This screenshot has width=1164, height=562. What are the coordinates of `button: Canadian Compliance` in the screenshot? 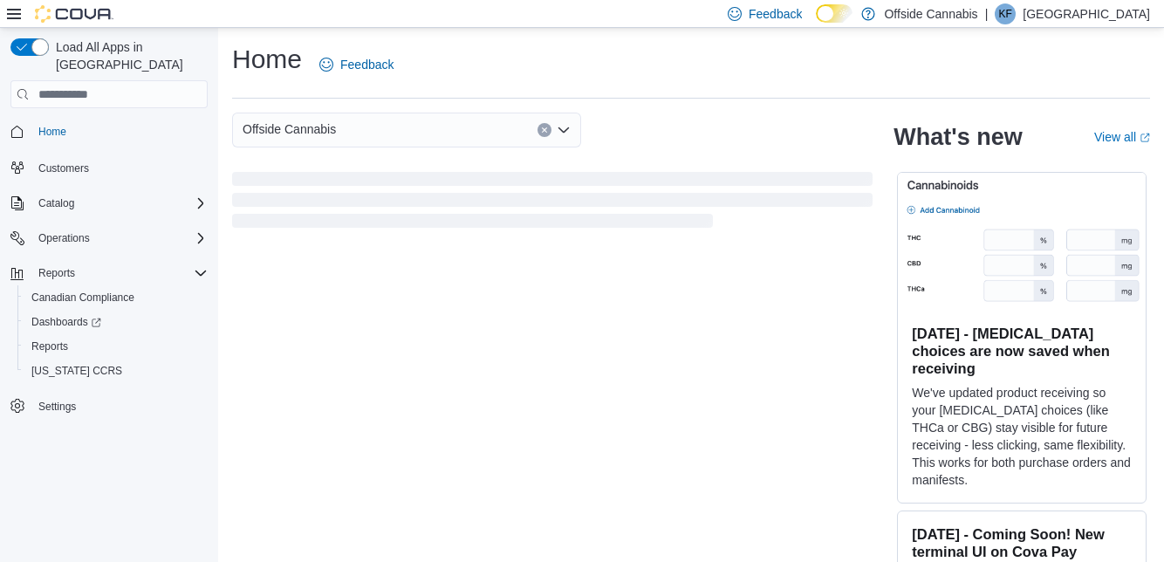 It's located at (116, 298).